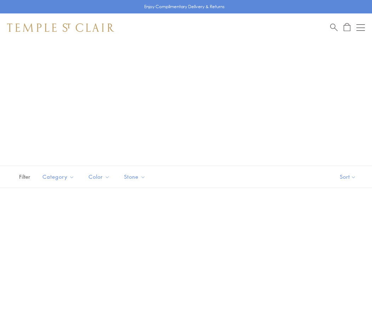  Describe the element at coordinates (100, 177) in the screenshot. I see `span: Color` at that location.